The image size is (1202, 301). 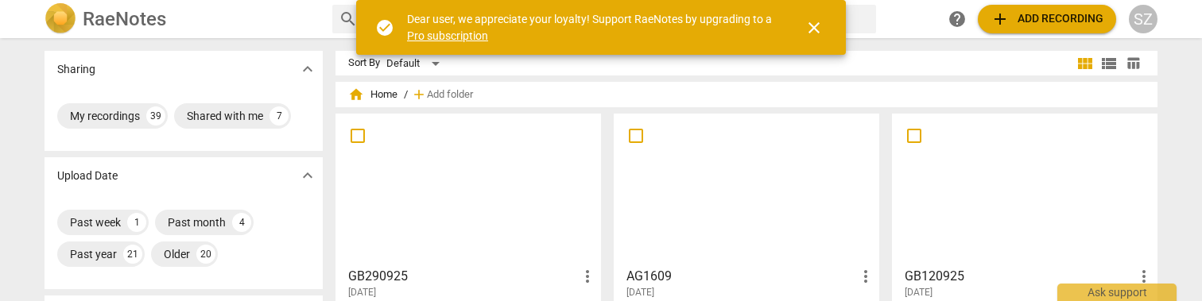 I want to click on button: List view, so click(x=1109, y=64).